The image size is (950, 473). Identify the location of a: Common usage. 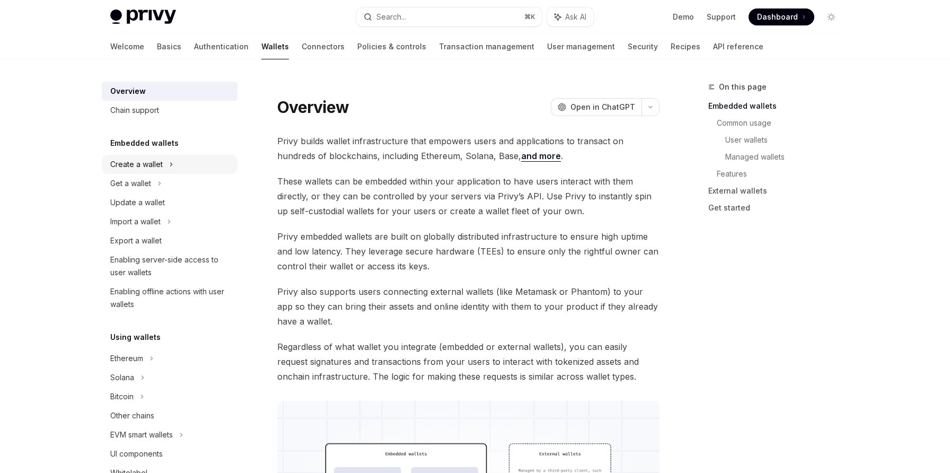
(782, 123).